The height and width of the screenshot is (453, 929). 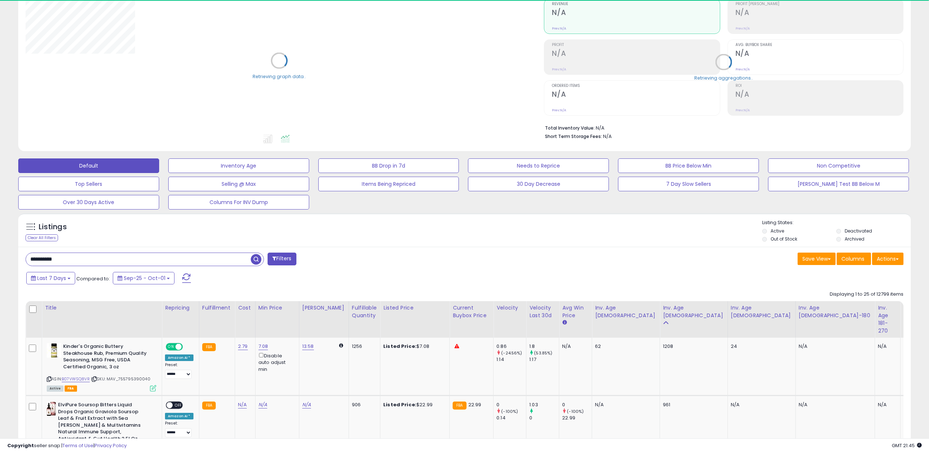 I want to click on div: seller snap | |, so click(x=67, y=446).